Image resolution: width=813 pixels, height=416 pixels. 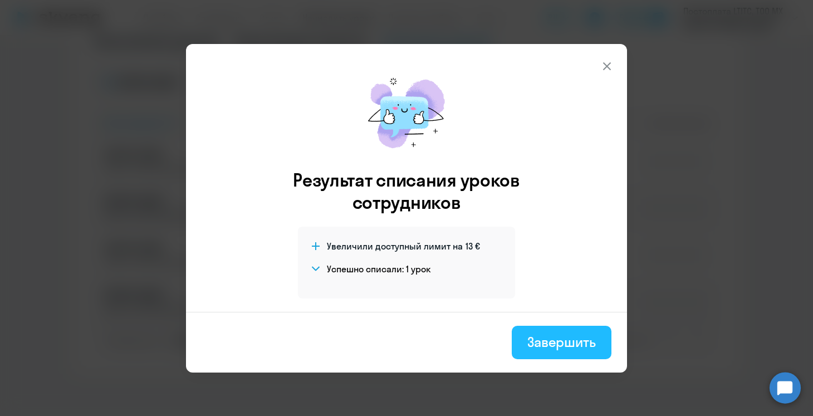 I want to click on button: Завершить, so click(x=561, y=342).